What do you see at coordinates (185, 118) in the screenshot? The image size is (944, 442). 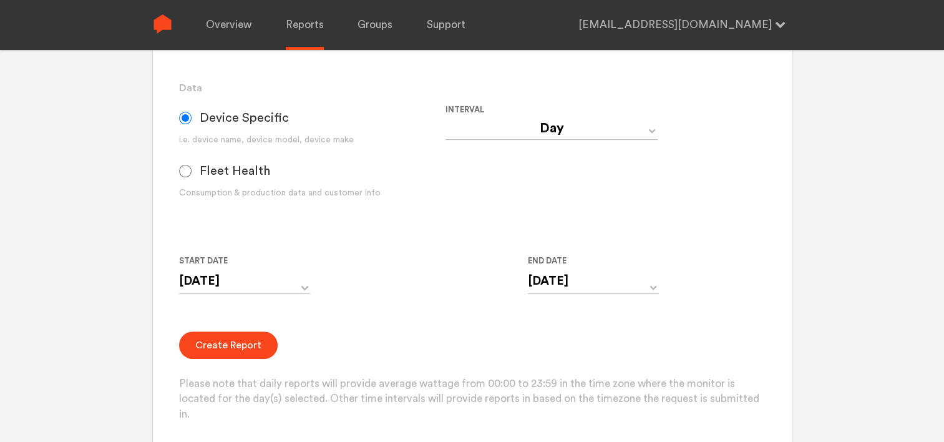 I see `input: Device Specific` at bounding box center [185, 118].